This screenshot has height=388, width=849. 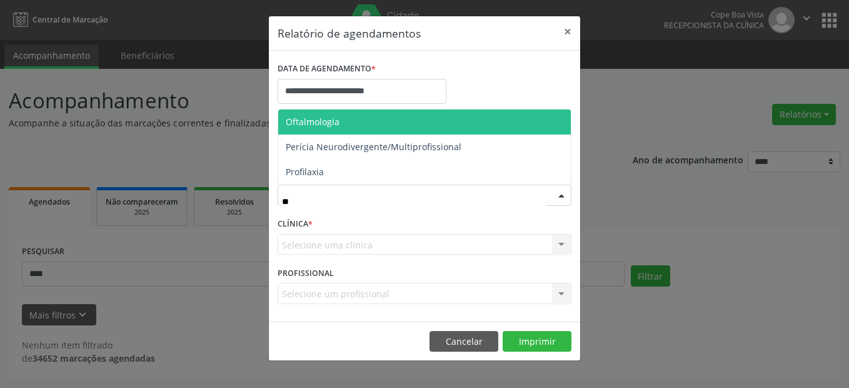 I want to click on span: Oftalmologia, so click(x=313, y=121).